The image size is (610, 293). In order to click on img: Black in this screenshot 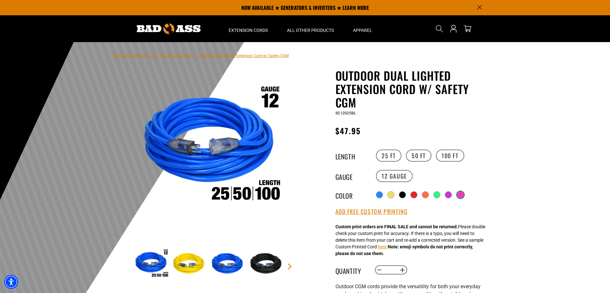, I will do `click(267, 264)`.